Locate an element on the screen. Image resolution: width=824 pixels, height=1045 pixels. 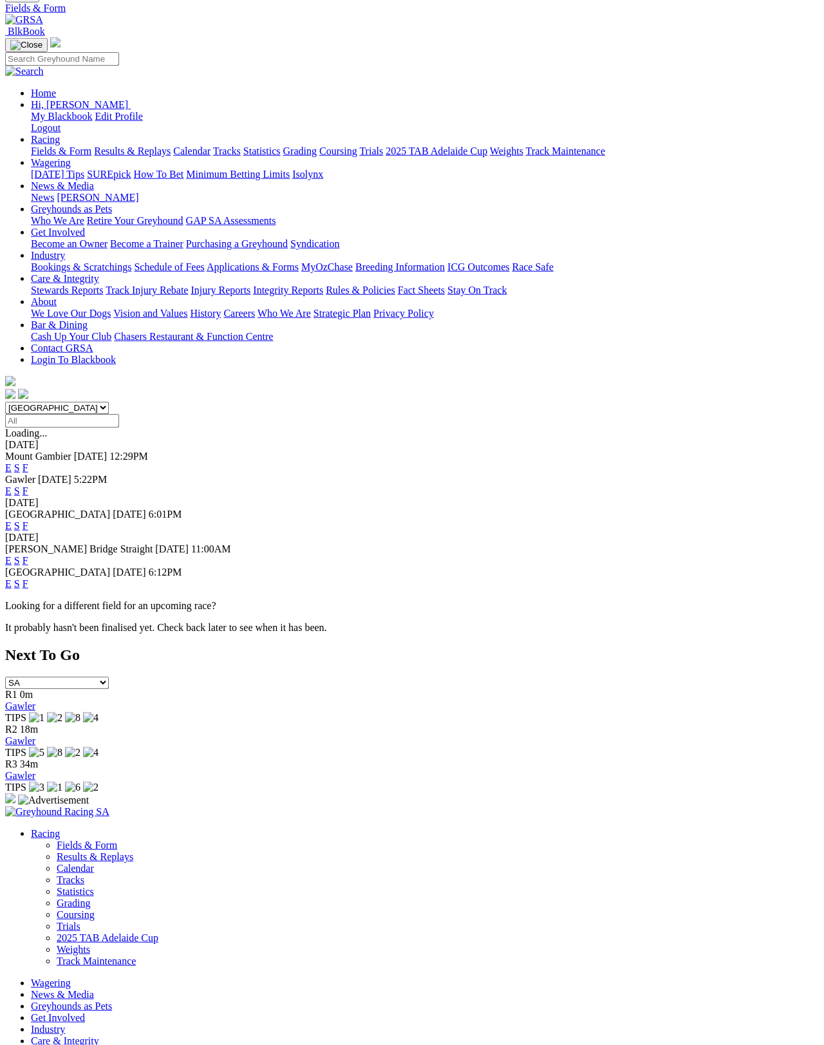
a: ICG Outcomes is located at coordinates (478, 267).